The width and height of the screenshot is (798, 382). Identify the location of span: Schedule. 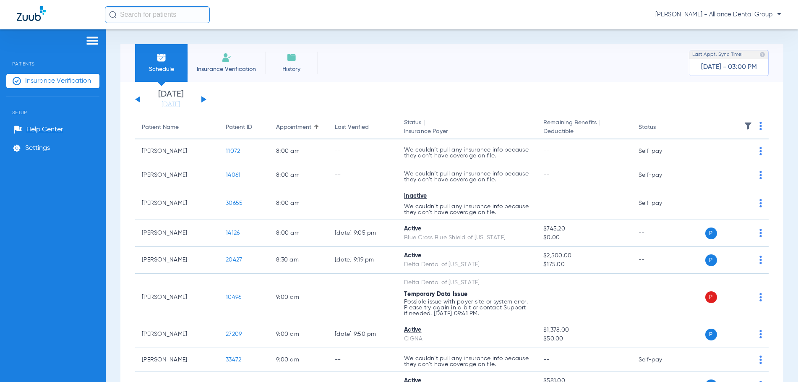
(161, 69).